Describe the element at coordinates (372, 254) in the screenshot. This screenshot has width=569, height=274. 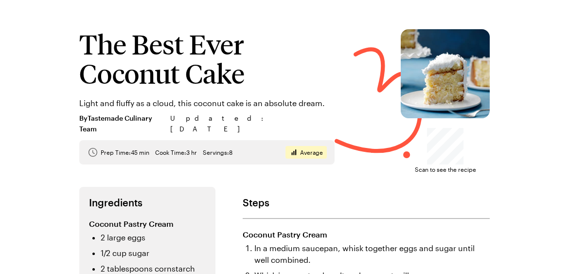
I see `li: In a medium saucepan, whisk together eggs and sugar until well combined.` at that location.